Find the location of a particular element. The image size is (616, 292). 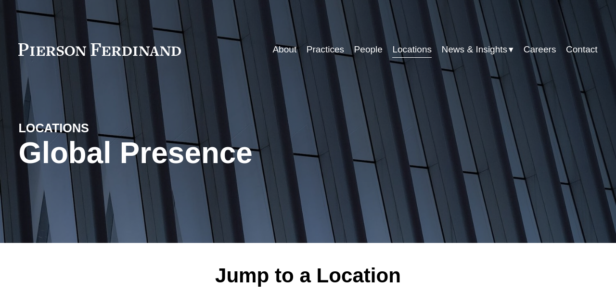

a: Locations is located at coordinates (412, 50).